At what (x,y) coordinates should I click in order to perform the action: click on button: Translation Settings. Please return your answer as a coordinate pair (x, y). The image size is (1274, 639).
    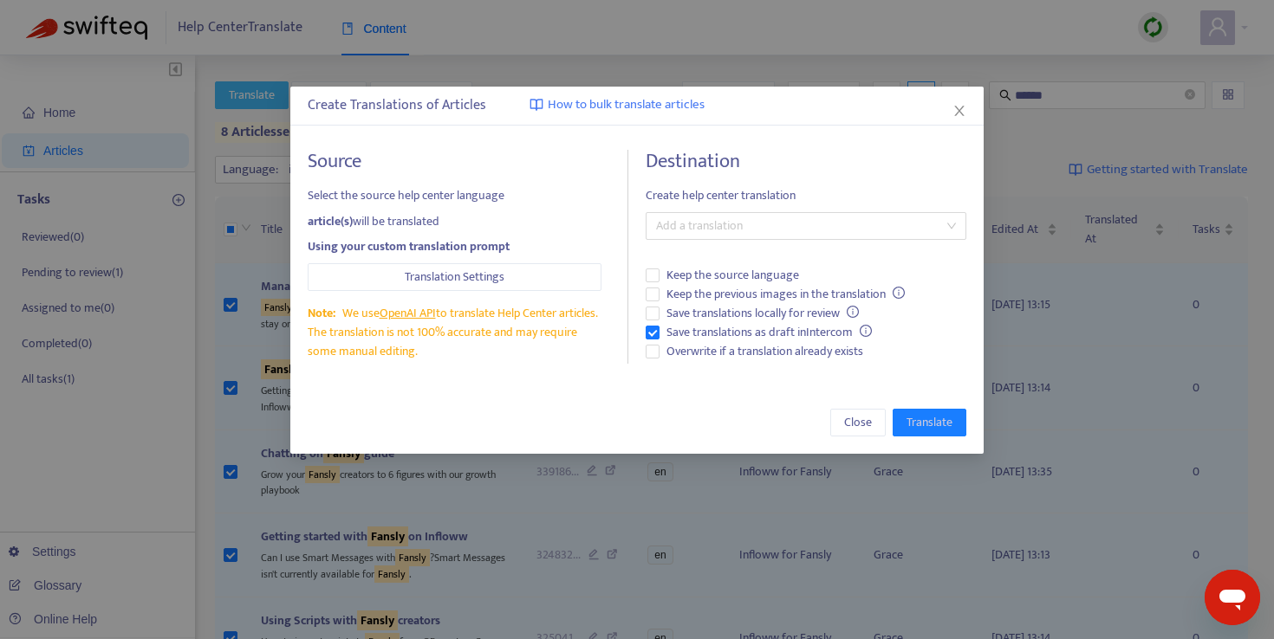
    Looking at the image, I should click on (454, 277).